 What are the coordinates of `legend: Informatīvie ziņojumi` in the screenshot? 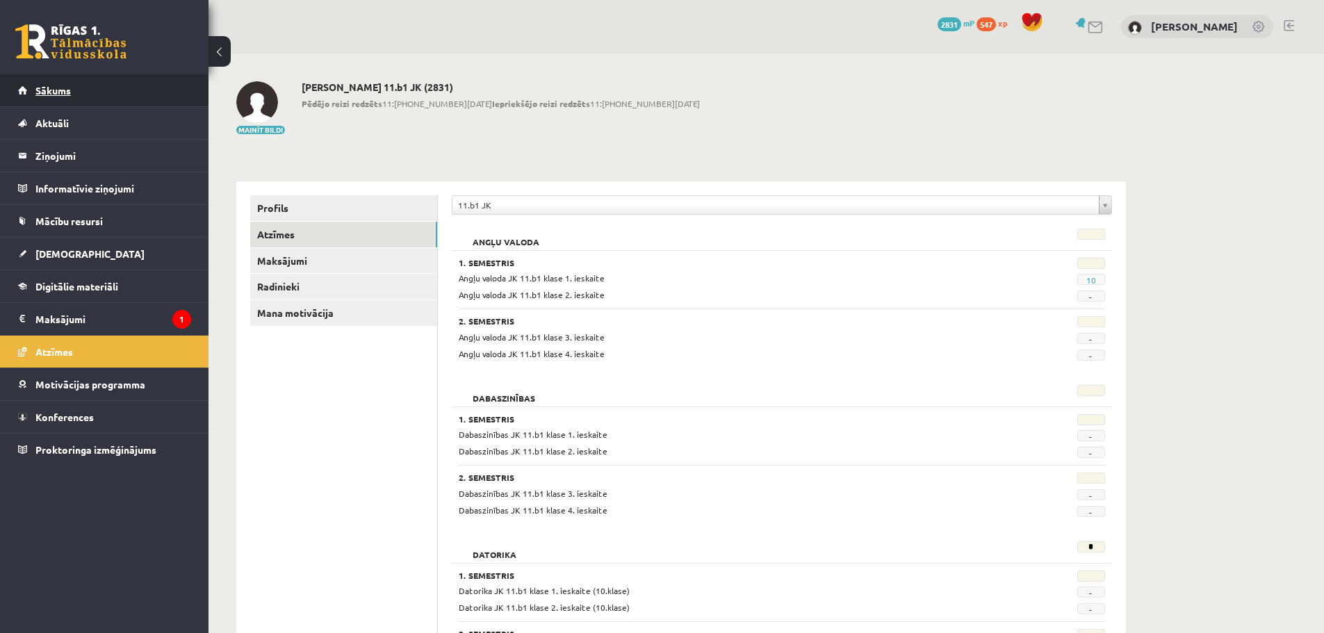 It's located at (113, 188).